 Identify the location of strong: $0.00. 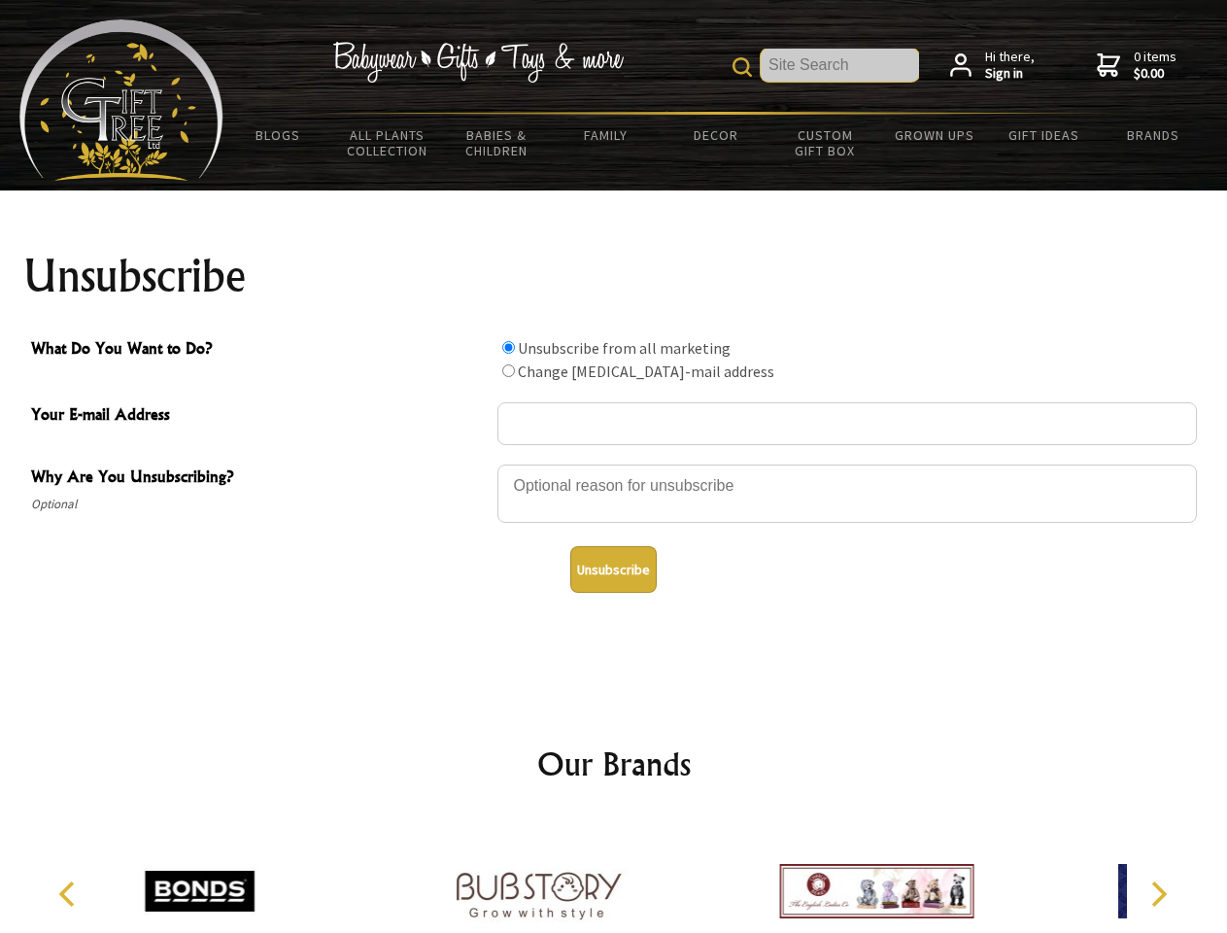
(1155, 74).